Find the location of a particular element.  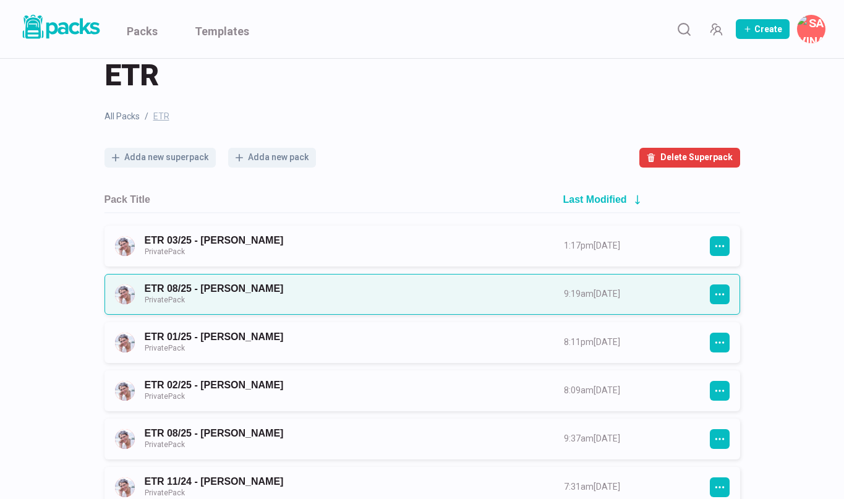

button: Create Pack is located at coordinates (763, 29).